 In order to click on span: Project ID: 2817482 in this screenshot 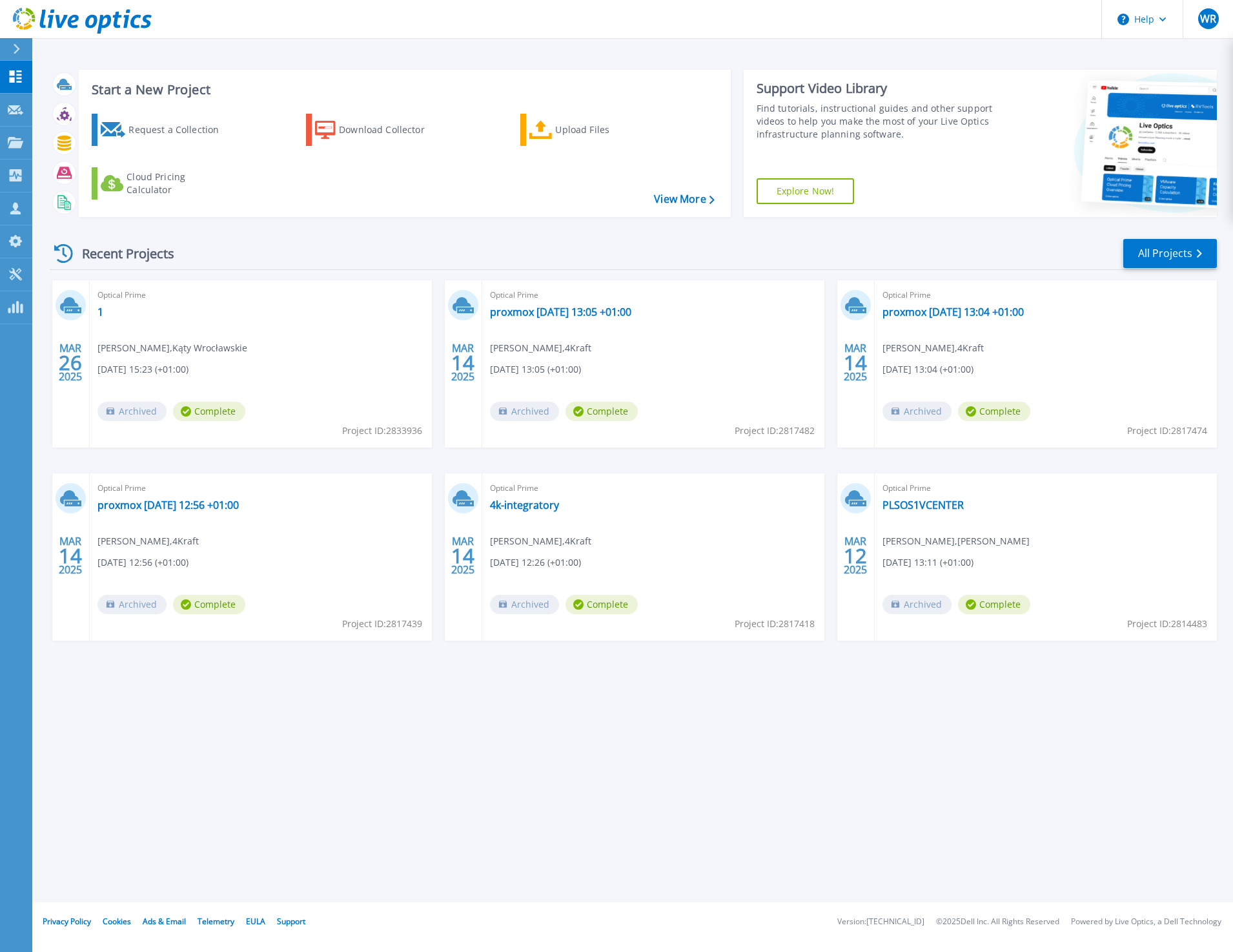, I will do `click(775, 431)`.